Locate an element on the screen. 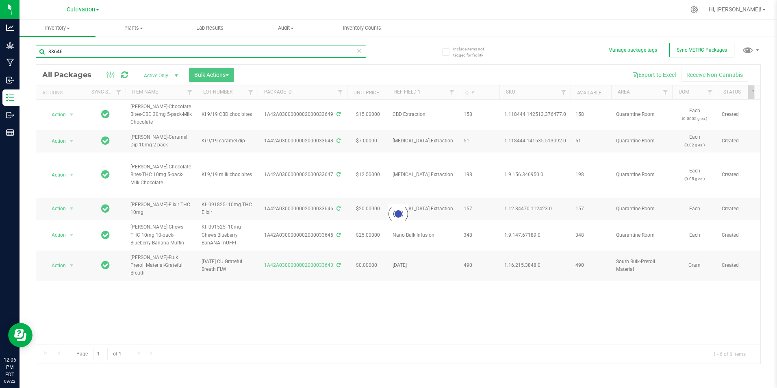 The image size is (777, 388). span: Sync METRC Packages is located at coordinates (702, 50).